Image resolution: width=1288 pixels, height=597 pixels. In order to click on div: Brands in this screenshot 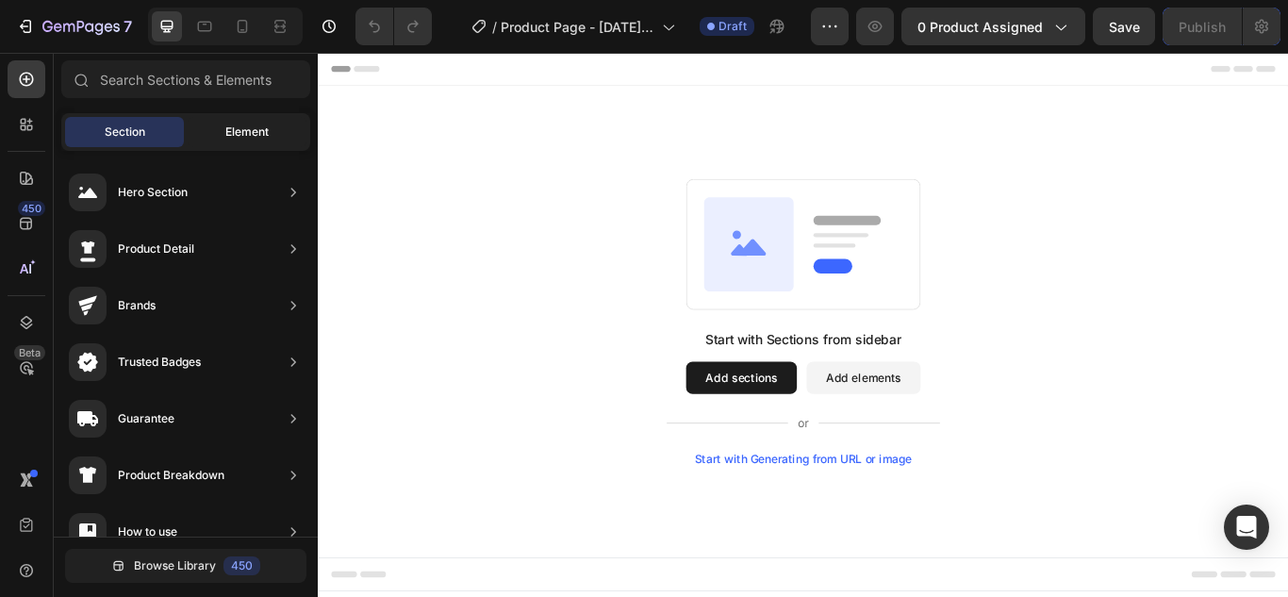, I will do `click(137, 305)`.